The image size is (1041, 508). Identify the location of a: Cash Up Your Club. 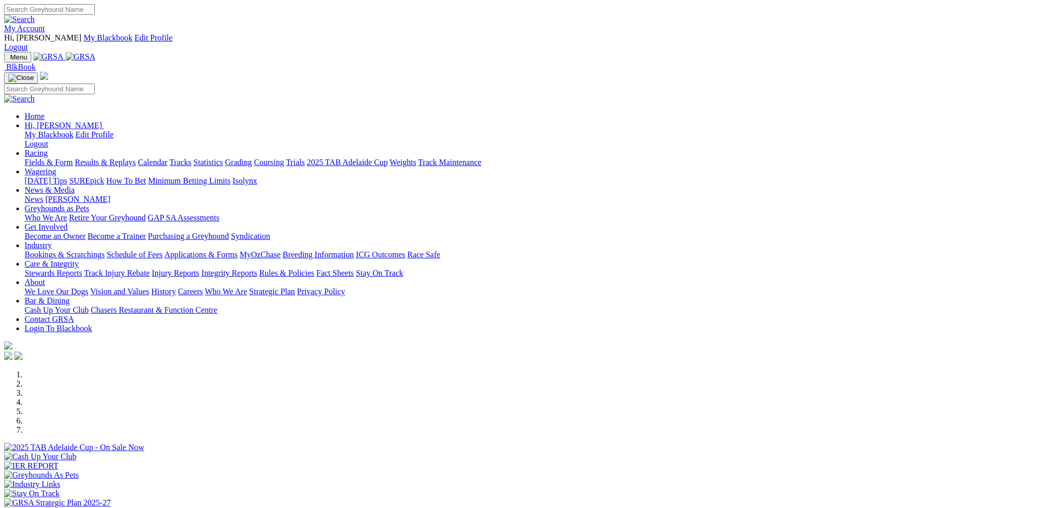
(56, 309).